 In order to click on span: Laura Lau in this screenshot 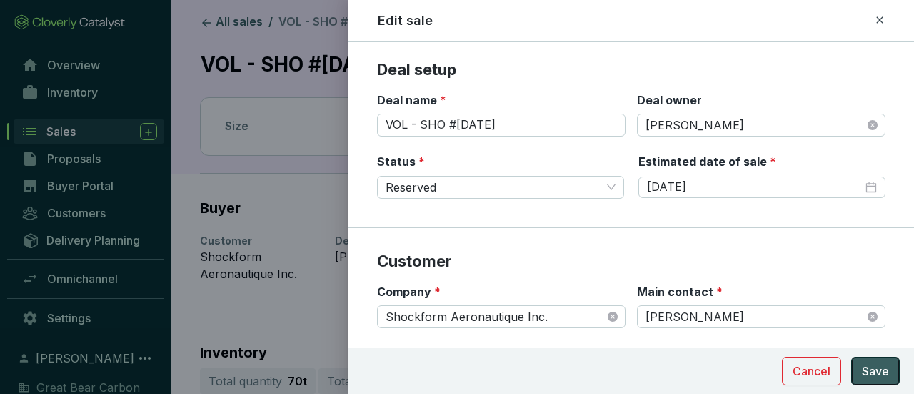, I will do `click(762, 125)`.